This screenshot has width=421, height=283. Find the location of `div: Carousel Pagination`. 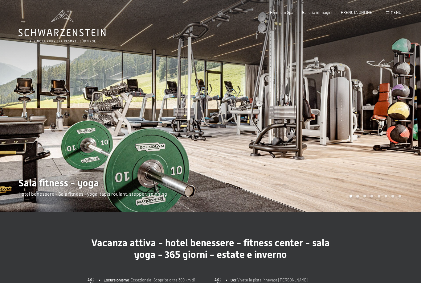

div: Carousel Pagination is located at coordinates (375, 196).